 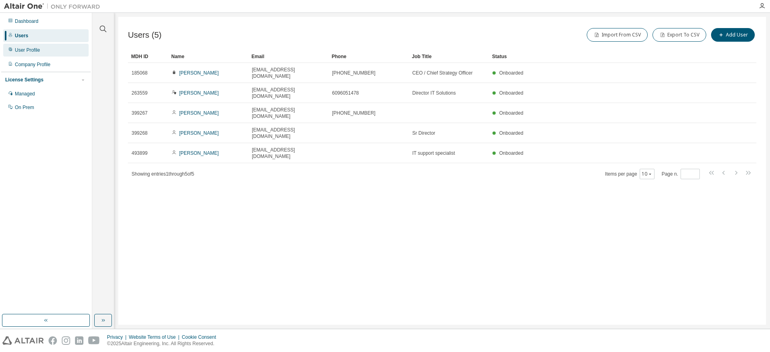 I want to click on button: Export To CSV, so click(x=680, y=35).